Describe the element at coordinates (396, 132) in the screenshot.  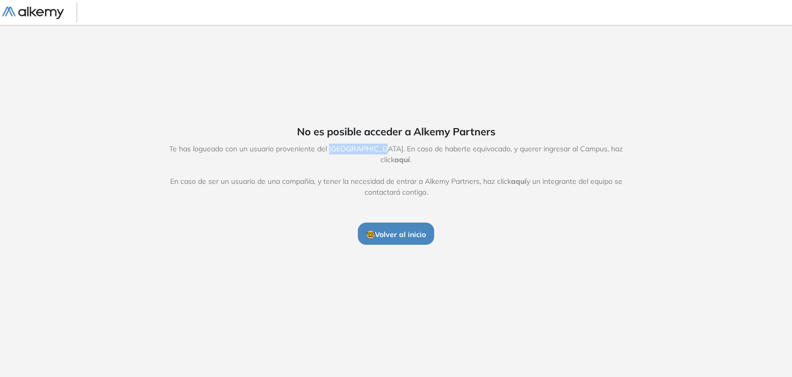
I see `span: No es posible acceder a Alkemy Partners` at that location.